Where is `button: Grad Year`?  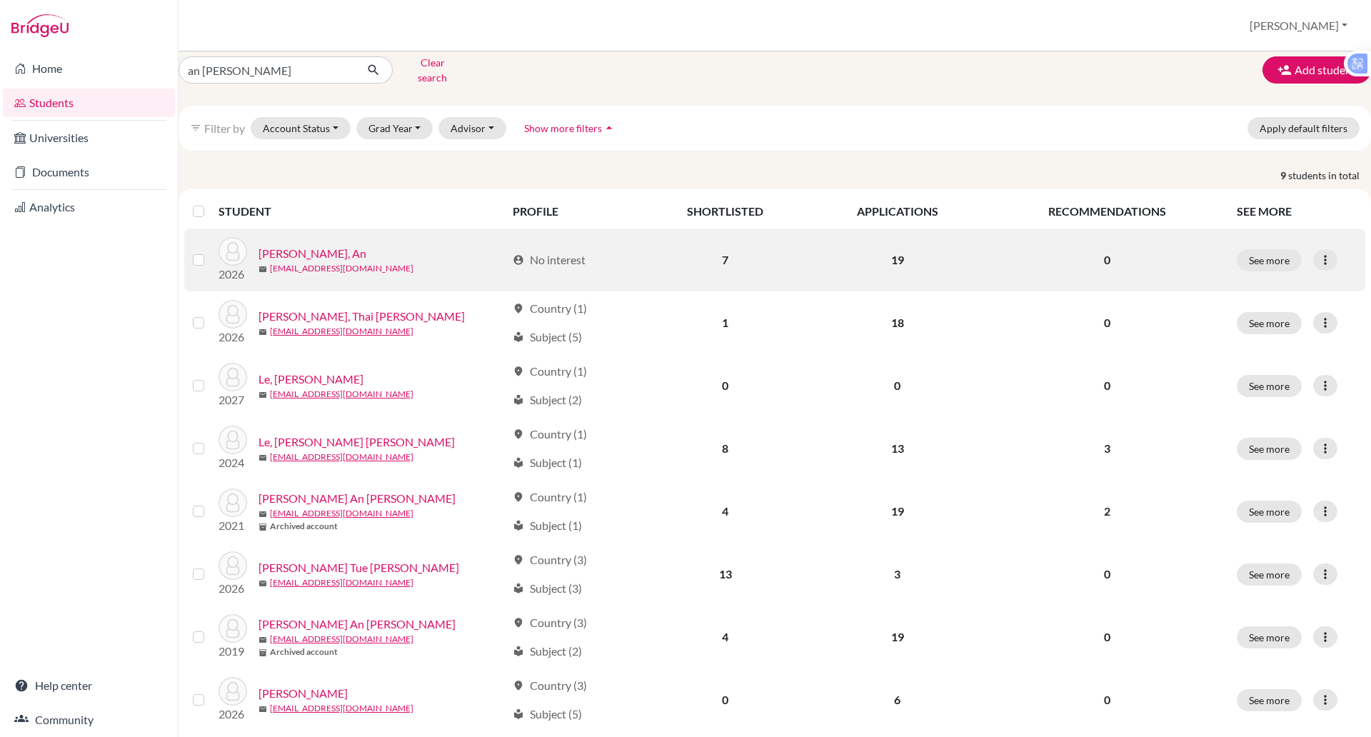 button: Grad Year is located at coordinates (395, 128).